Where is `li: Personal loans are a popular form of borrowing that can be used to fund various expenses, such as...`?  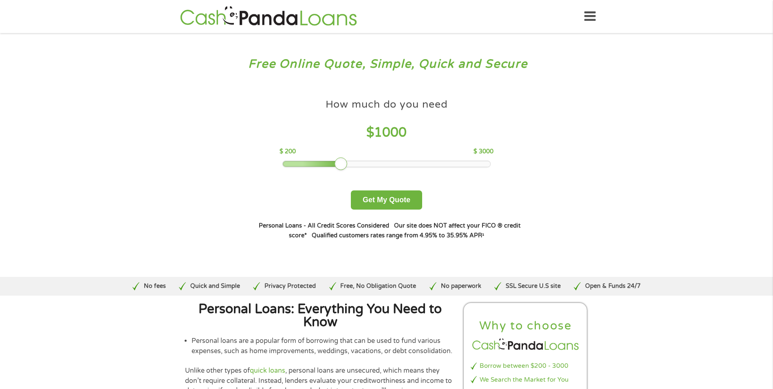
li: Personal loans are a popular form of borrowing that can be used to fund various expenses, such as... is located at coordinates (324, 346).